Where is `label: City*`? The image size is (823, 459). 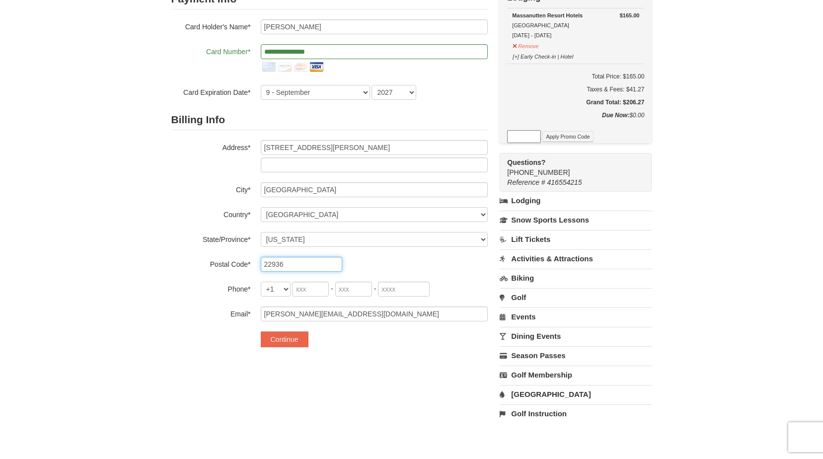 label: City* is located at coordinates (211, 188).